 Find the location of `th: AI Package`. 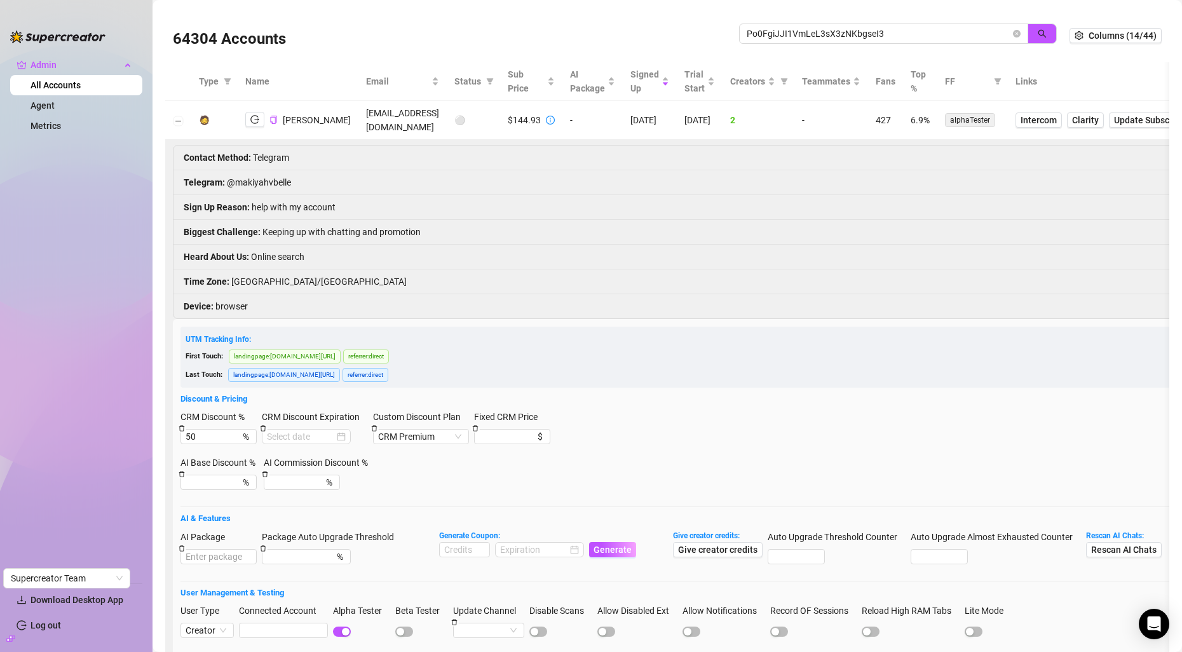

th: AI Package is located at coordinates (592, 81).